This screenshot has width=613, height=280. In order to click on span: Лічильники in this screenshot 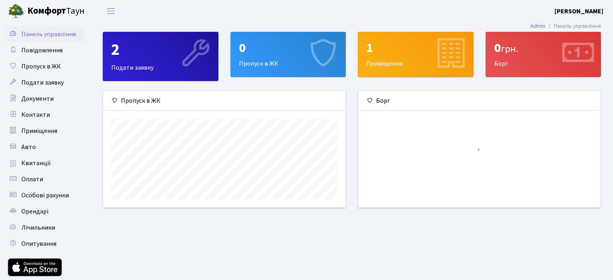, I will do `click(38, 228)`.